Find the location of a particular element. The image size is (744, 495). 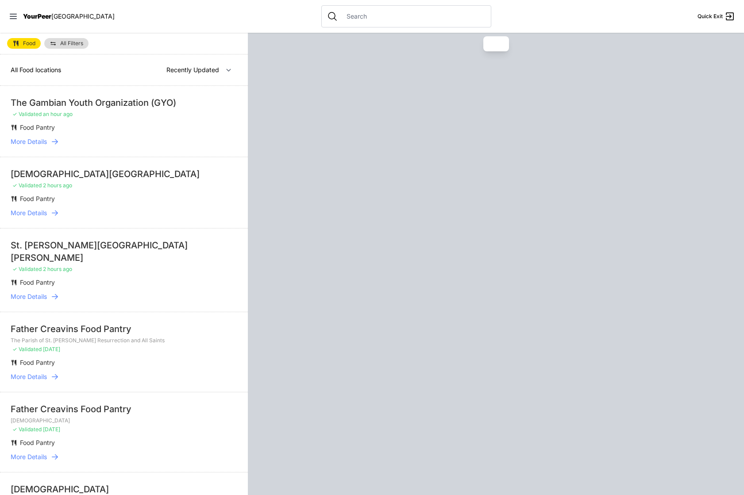

span: All Food locations is located at coordinates (36, 69).